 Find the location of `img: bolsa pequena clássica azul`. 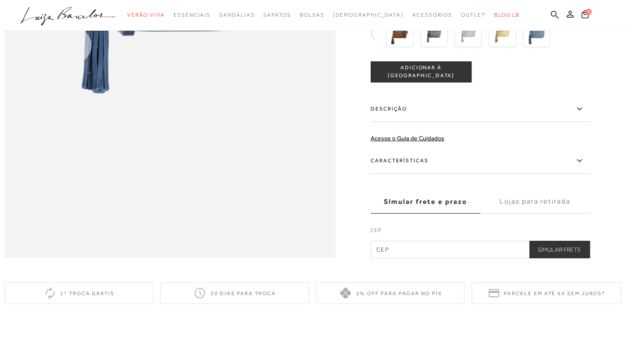

img: bolsa pequena clássica azul is located at coordinates (536, 33).